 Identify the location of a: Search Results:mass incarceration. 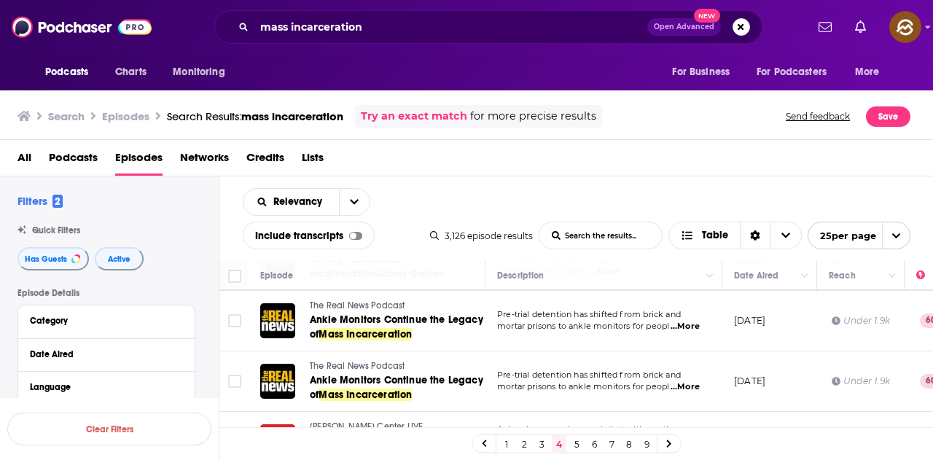
(255, 116).